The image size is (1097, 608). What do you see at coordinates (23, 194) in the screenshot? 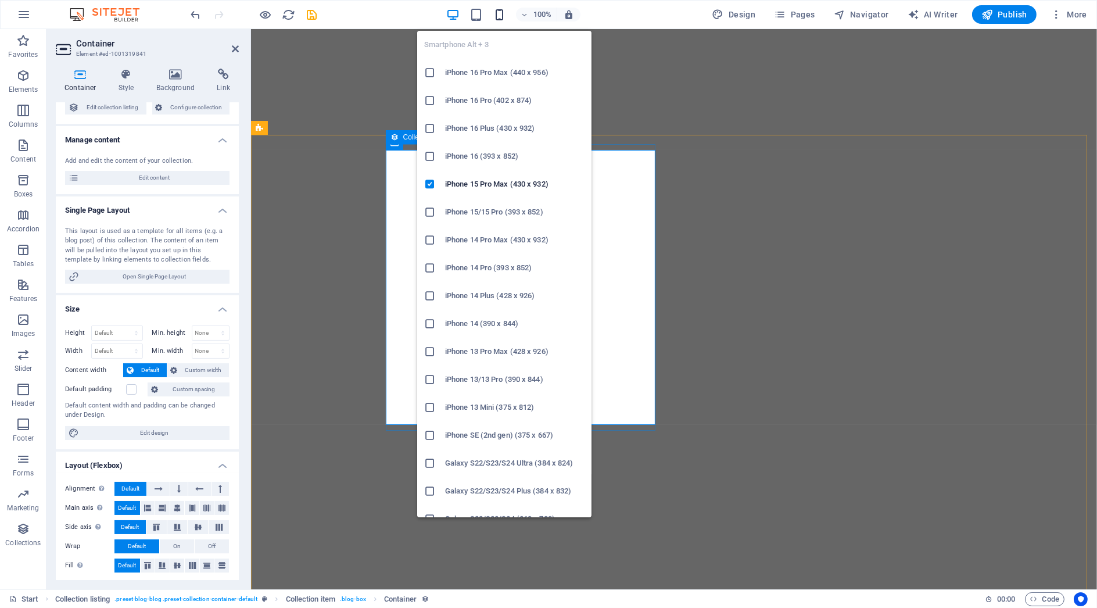
I see `p: Boxes` at bounding box center [23, 194].